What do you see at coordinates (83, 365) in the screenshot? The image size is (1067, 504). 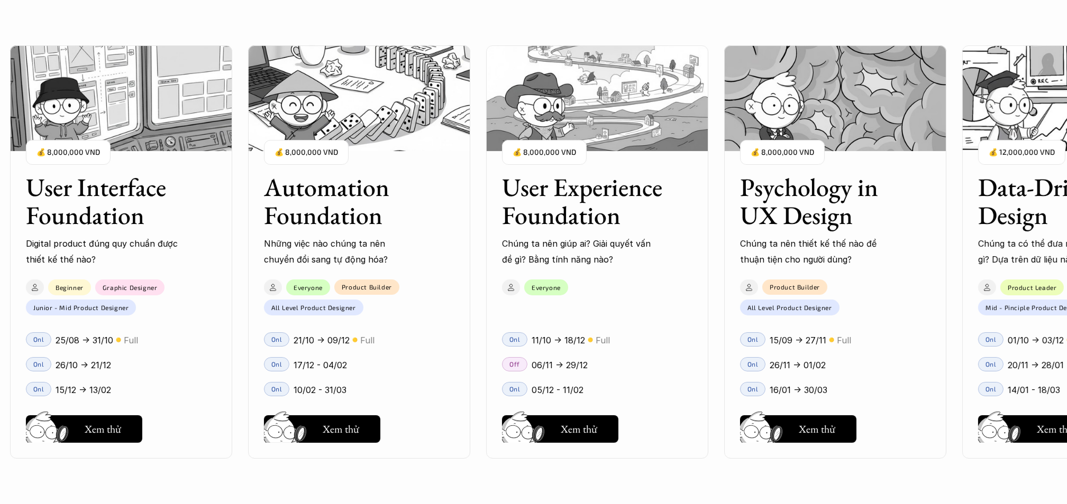 I see `p: 26/10 -> 21/12` at bounding box center [83, 365].